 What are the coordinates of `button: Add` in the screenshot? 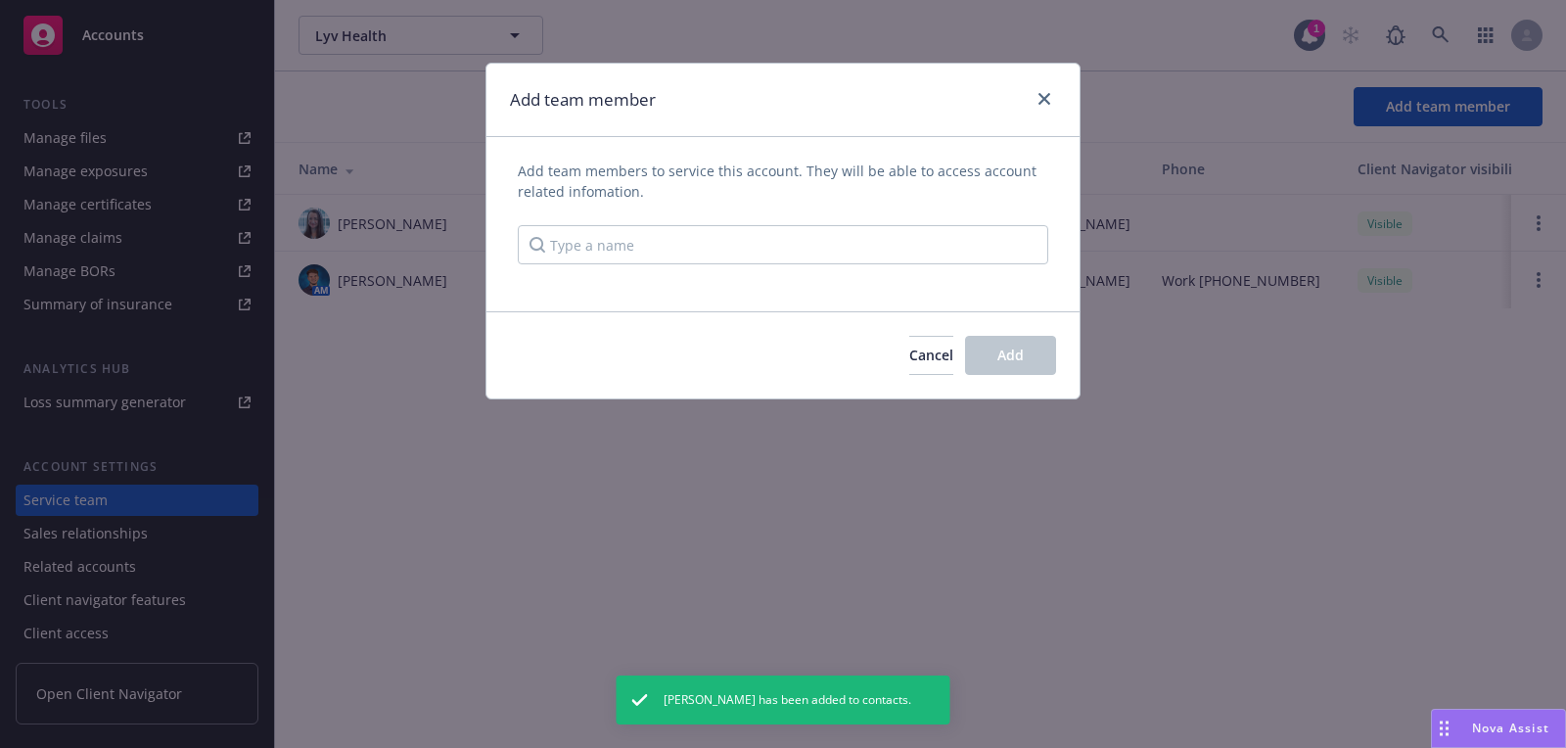 It's located at (1010, 355).